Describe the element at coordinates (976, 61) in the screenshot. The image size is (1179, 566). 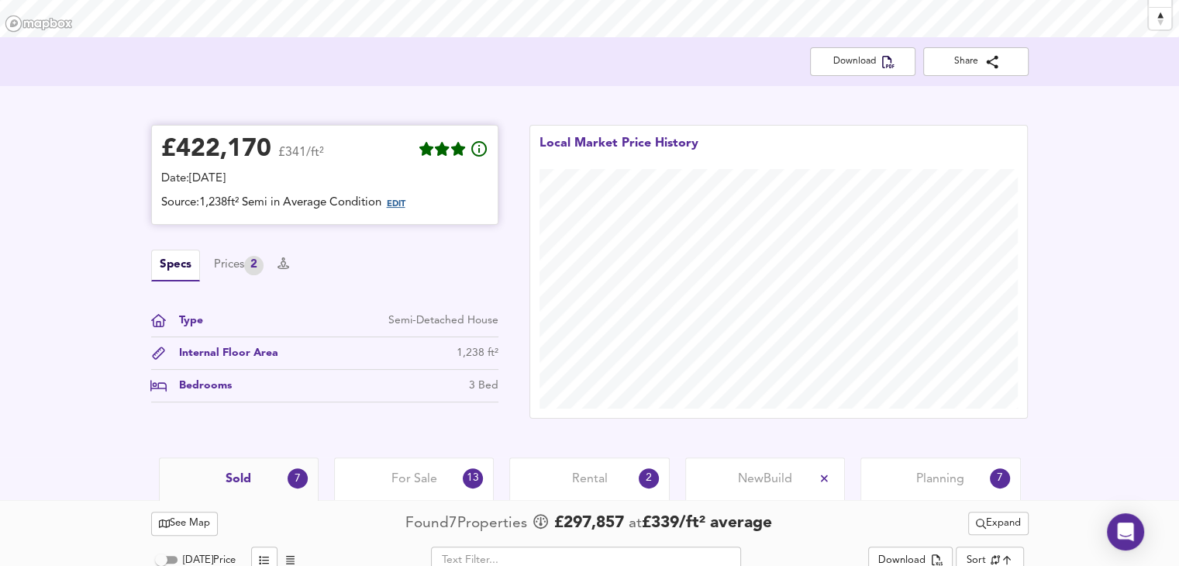
I see `span: Share` at that location.